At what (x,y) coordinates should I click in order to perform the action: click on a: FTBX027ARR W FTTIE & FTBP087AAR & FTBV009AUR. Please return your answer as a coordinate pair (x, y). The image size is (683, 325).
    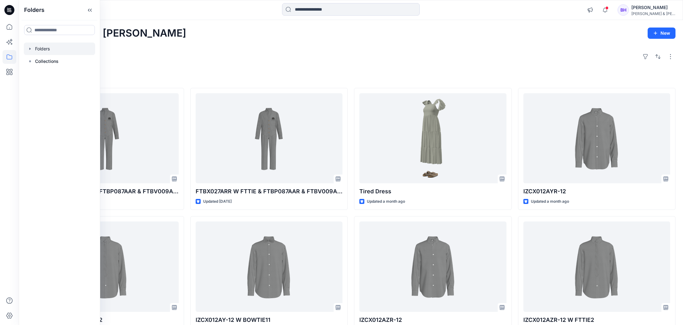
    Looking at the image, I should click on (269, 138).